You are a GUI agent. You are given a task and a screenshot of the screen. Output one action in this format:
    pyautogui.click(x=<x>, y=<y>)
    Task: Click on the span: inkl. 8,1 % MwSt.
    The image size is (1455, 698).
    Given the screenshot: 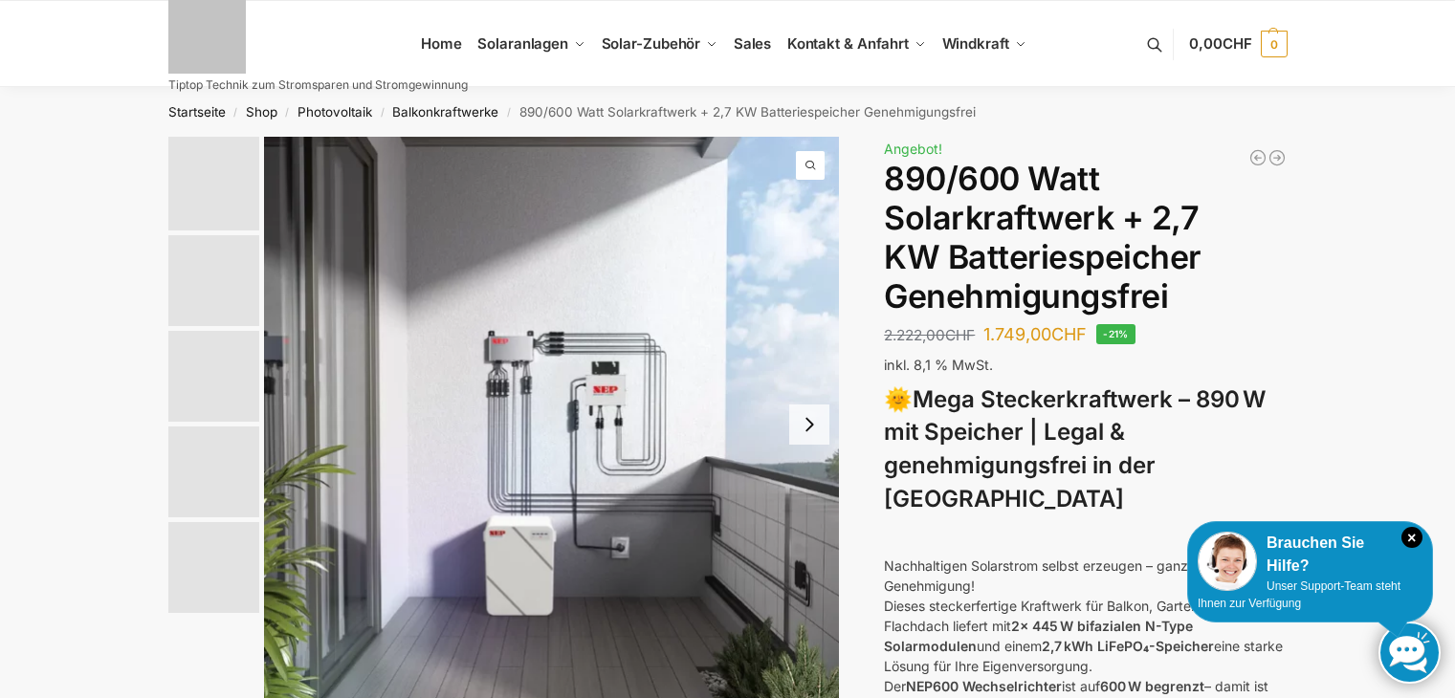 What is the action you would take?
    pyautogui.click(x=939, y=365)
    